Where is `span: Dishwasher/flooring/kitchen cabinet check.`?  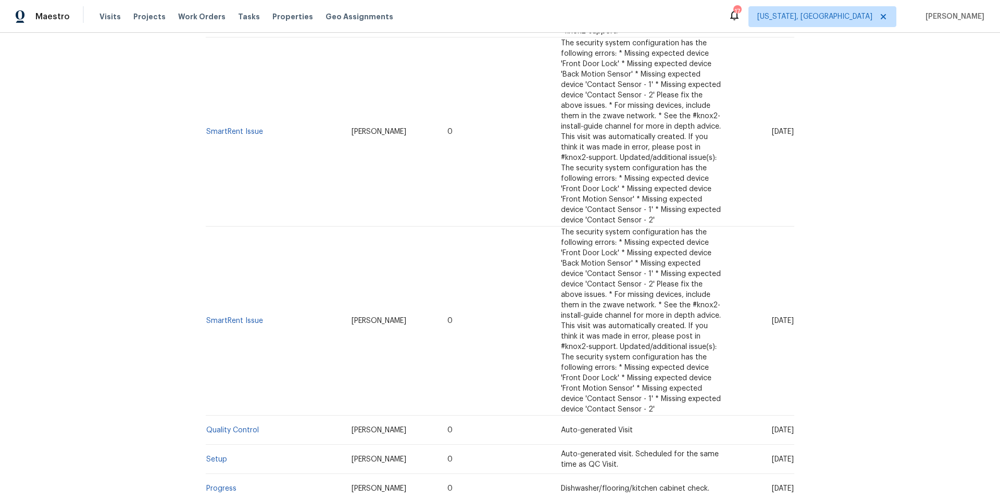
span: Dishwasher/flooring/kitchen cabinet check. is located at coordinates (635, 489).